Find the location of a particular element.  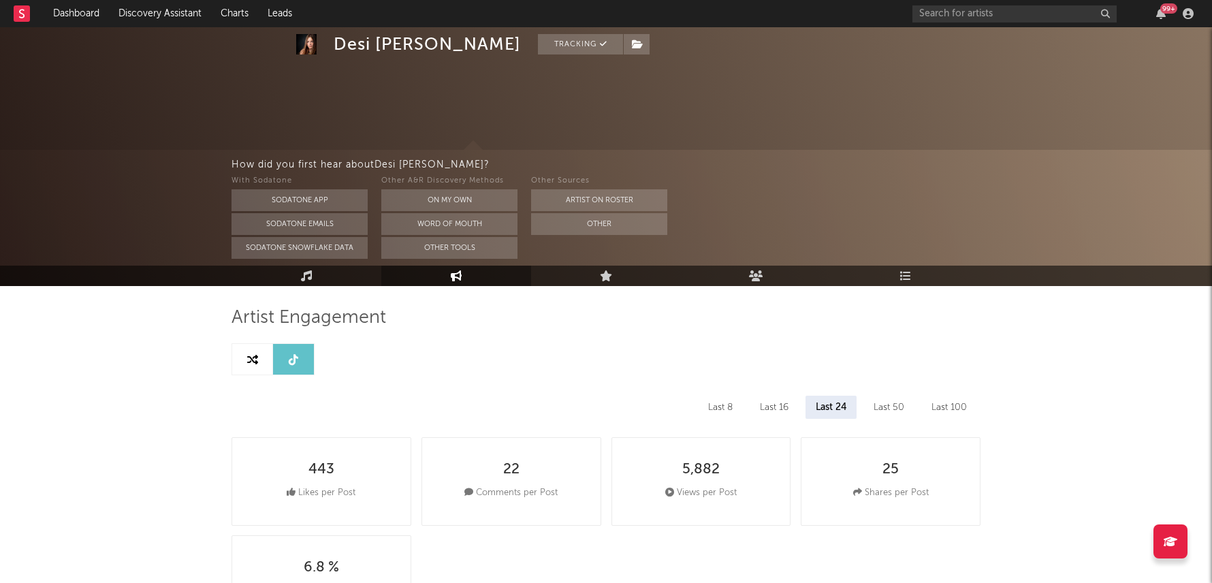

button: Word Of Mouth is located at coordinates (449, 224).